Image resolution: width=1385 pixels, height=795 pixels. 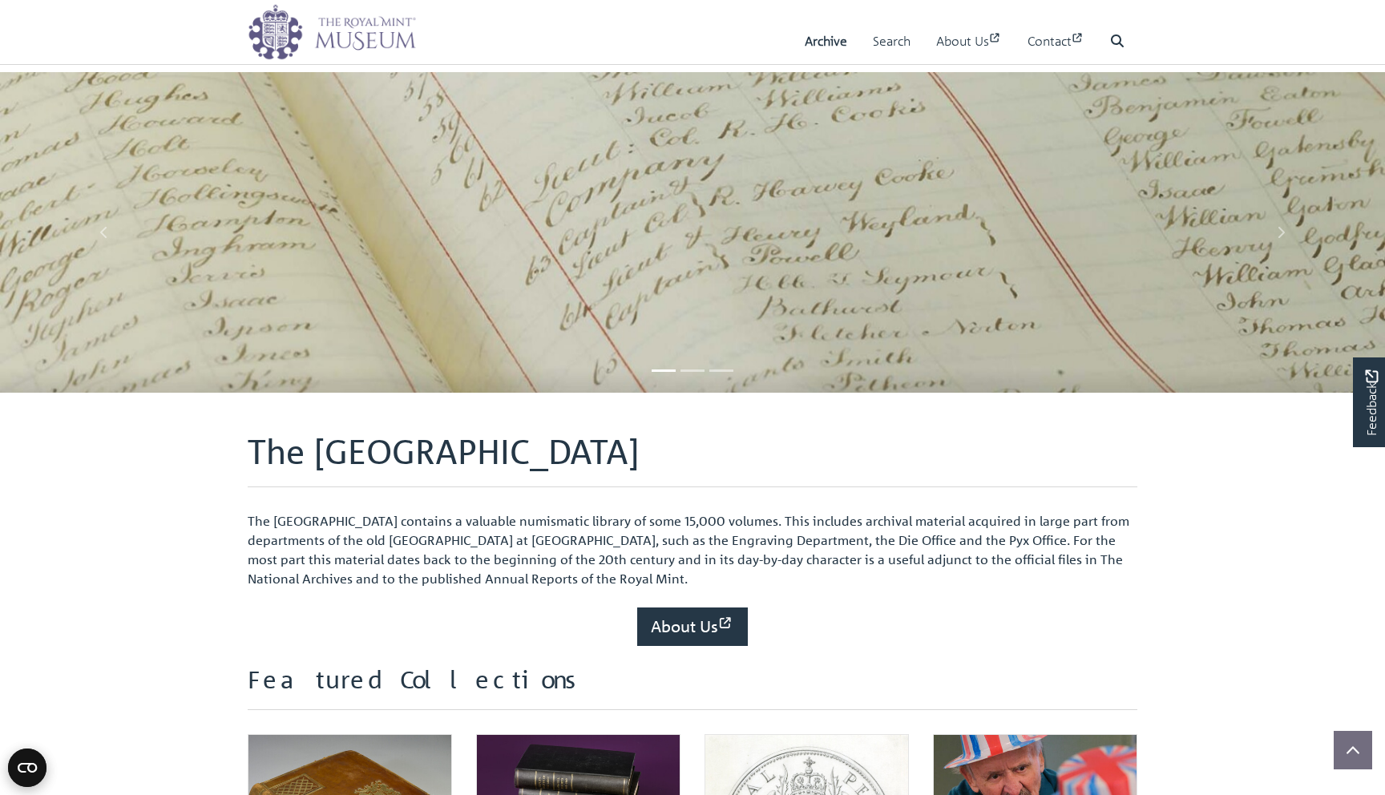 What do you see at coordinates (1353, 750) in the screenshot?
I see `button: Scroll to top` at bounding box center [1353, 750].